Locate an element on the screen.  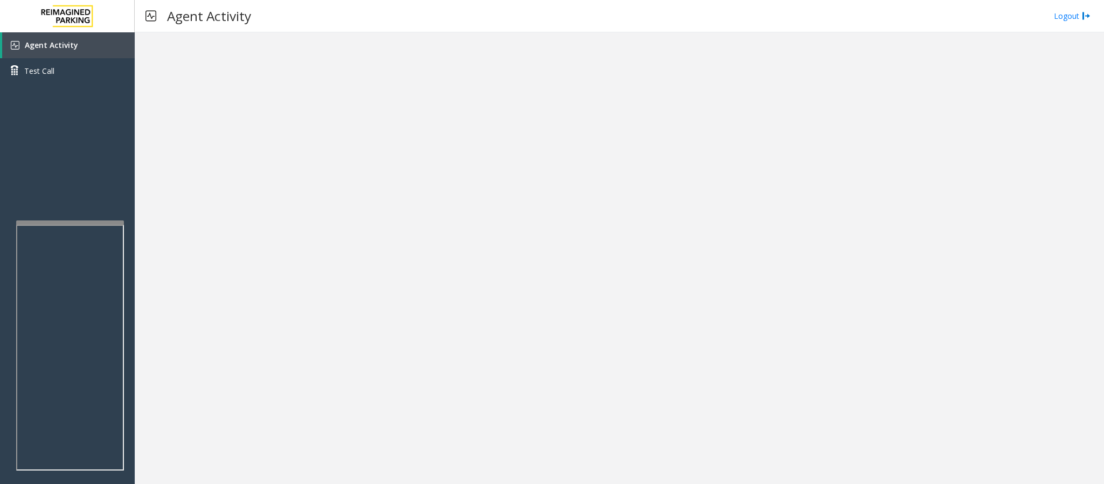
span: Agent Activity is located at coordinates (51, 45).